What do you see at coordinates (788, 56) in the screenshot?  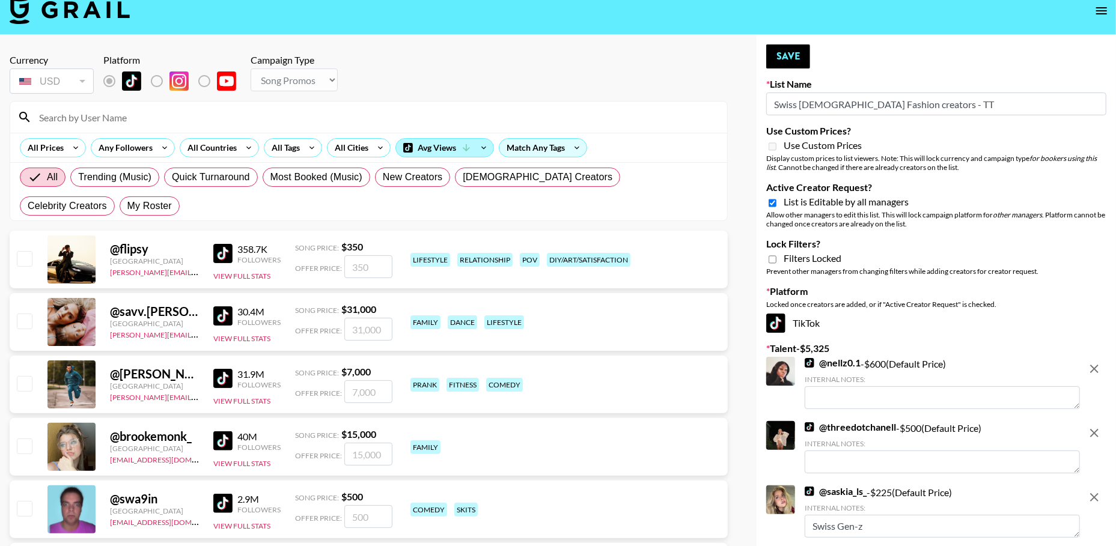 I see `button: Save` at bounding box center [788, 56].